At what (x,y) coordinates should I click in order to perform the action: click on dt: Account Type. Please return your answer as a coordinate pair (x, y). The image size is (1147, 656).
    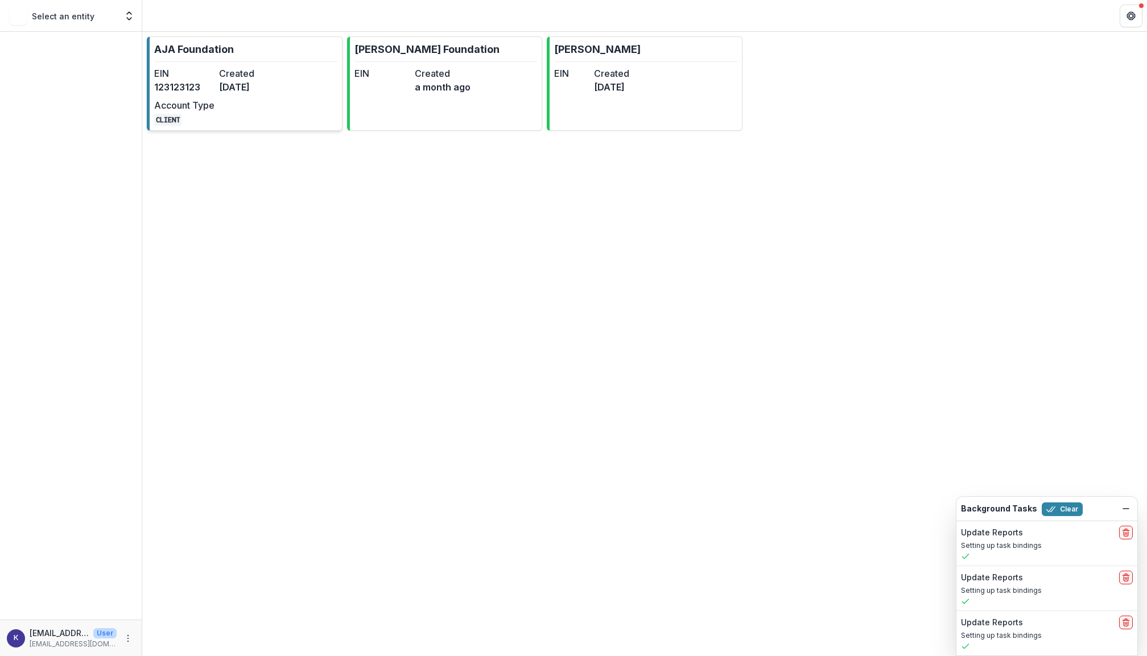
    Looking at the image, I should click on (184, 105).